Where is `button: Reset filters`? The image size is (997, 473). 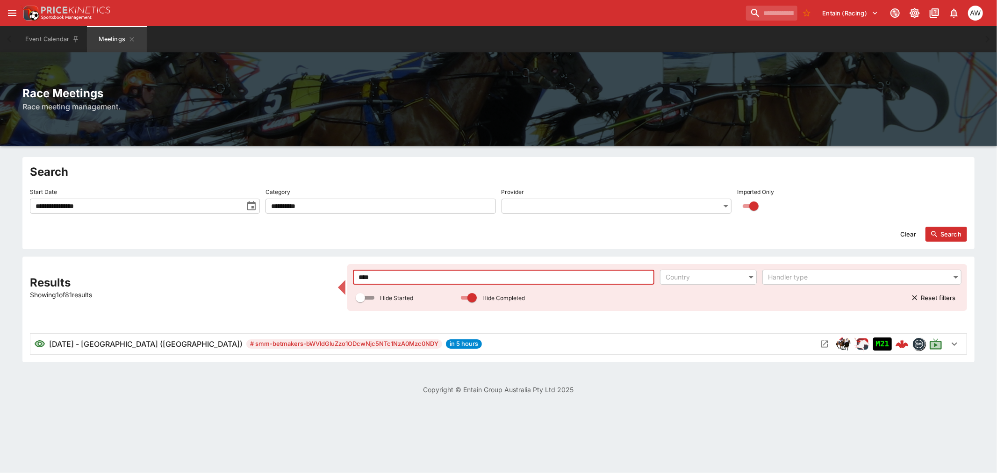
button: Reset filters is located at coordinates (934, 298).